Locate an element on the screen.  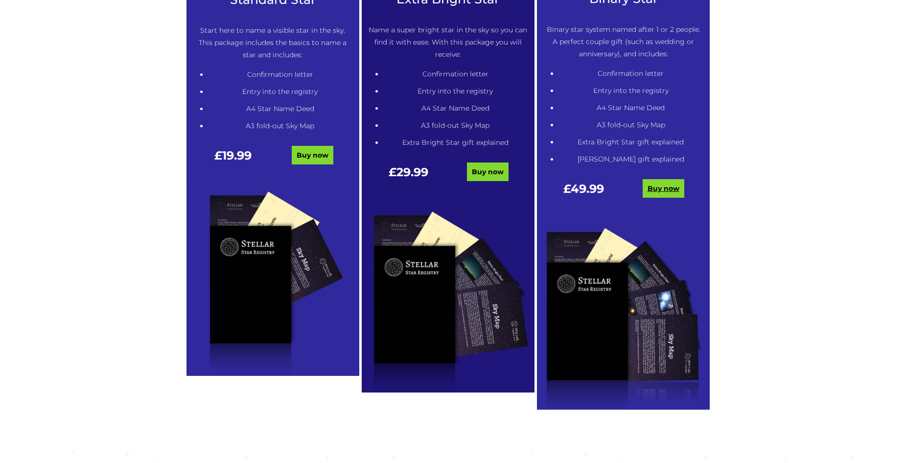
img: tucked-2 is located at coordinates (623, 314).